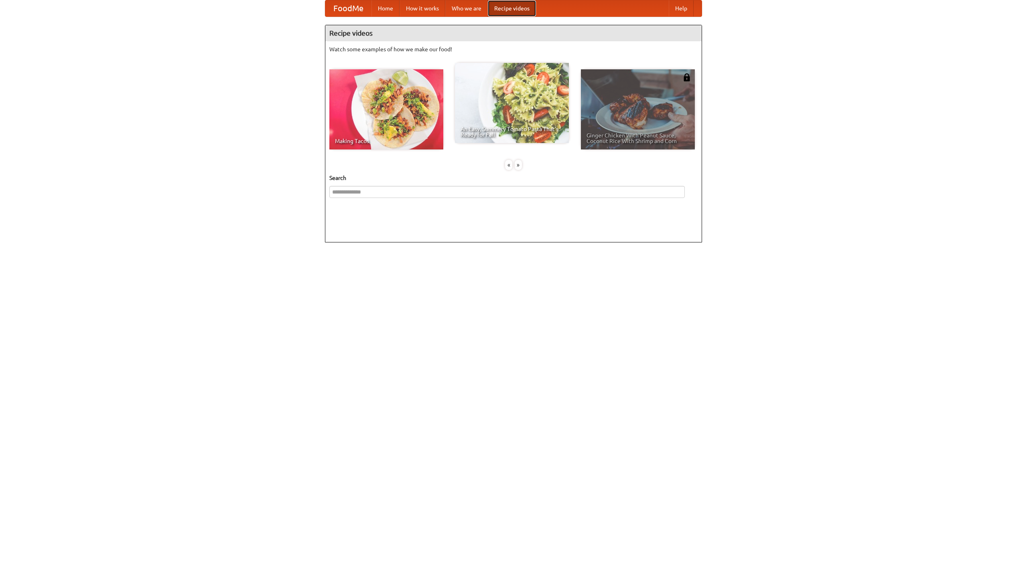 This screenshot has width=1027, height=567. What do you see at coordinates (681, 8) in the screenshot?
I see `a: Help` at bounding box center [681, 8].